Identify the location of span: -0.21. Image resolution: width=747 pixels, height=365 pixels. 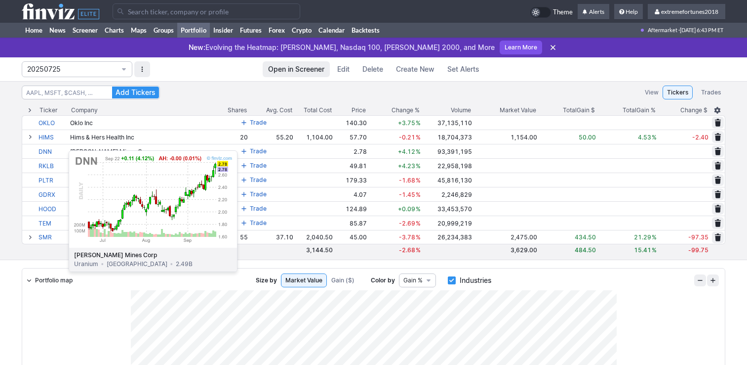
(407, 137).